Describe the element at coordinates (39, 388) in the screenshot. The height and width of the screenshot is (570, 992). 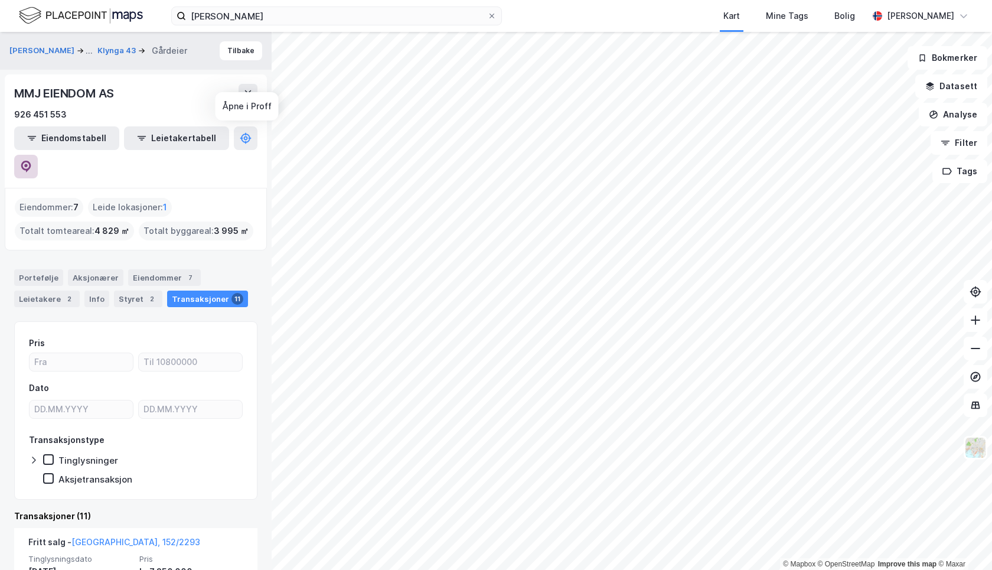
I see `div: Dato` at that location.